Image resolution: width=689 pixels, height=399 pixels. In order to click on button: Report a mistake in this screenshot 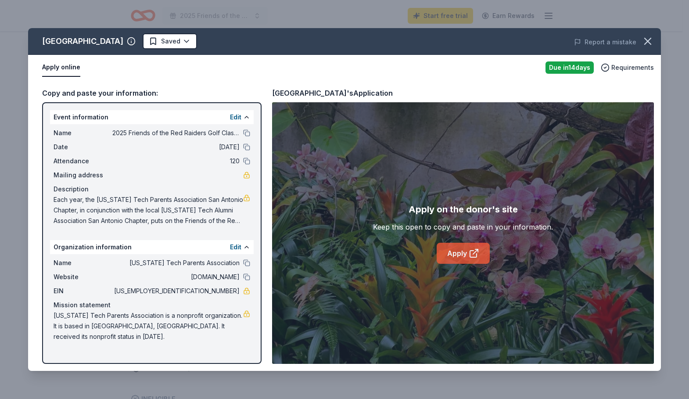, I will do `click(605, 42)`.